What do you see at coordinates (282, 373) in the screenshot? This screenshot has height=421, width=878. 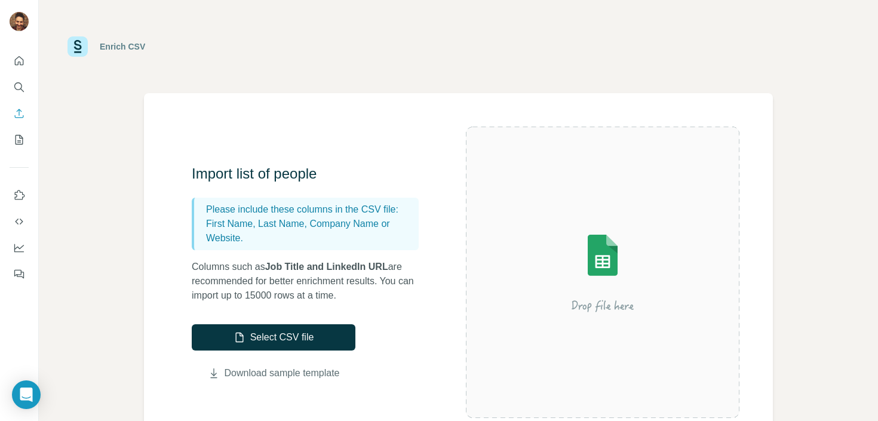 I see `a: Download sample template` at bounding box center [282, 373].